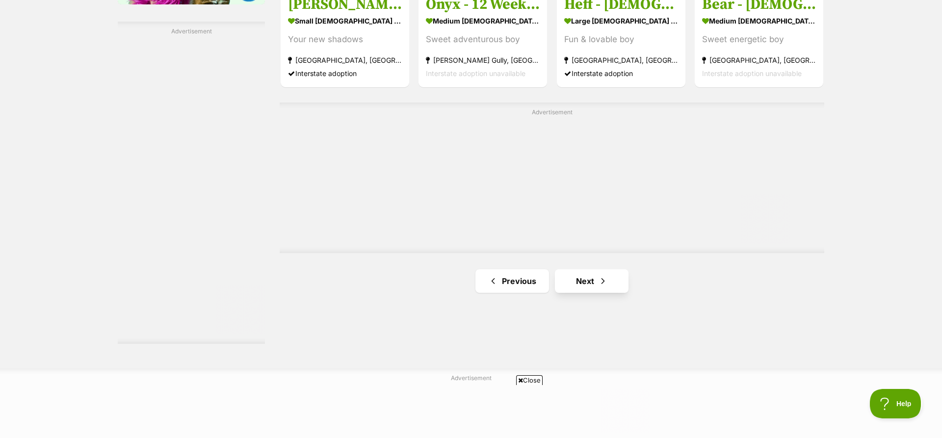 Image resolution: width=942 pixels, height=438 pixels. What do you see at coordinates (529, 380) in the screenshot?
I see `span: Close` at bounding box center [529, 380].